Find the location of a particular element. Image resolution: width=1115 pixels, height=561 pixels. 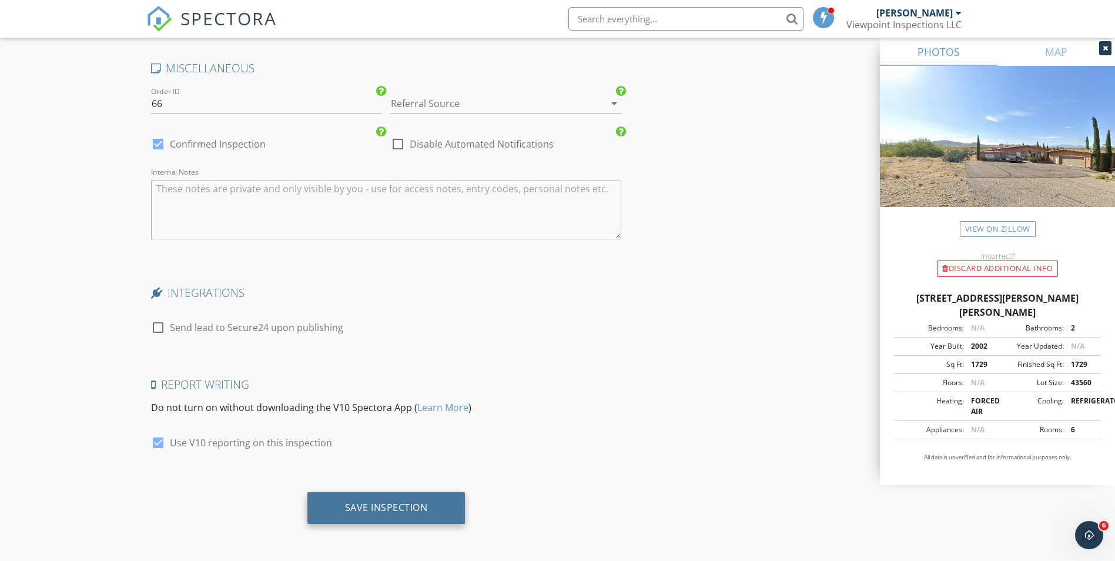

input: Search everything... is located at coordinates (686, 19).